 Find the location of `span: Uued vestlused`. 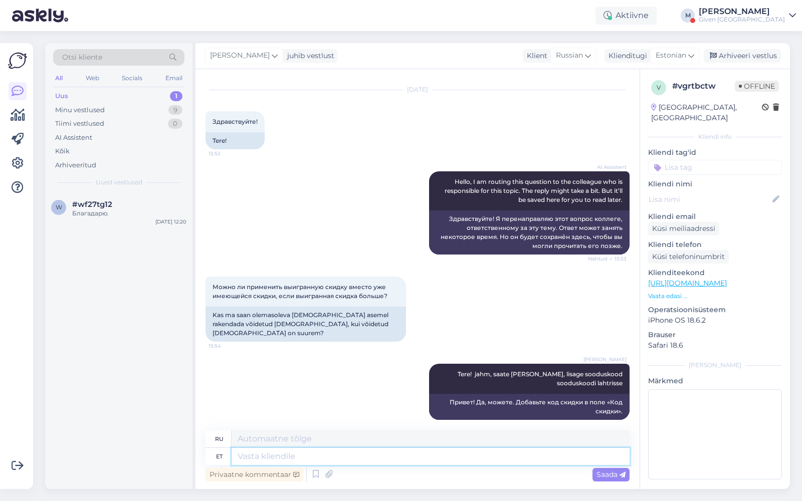

span: Uued vestlused is located at coordinates (119, 182).